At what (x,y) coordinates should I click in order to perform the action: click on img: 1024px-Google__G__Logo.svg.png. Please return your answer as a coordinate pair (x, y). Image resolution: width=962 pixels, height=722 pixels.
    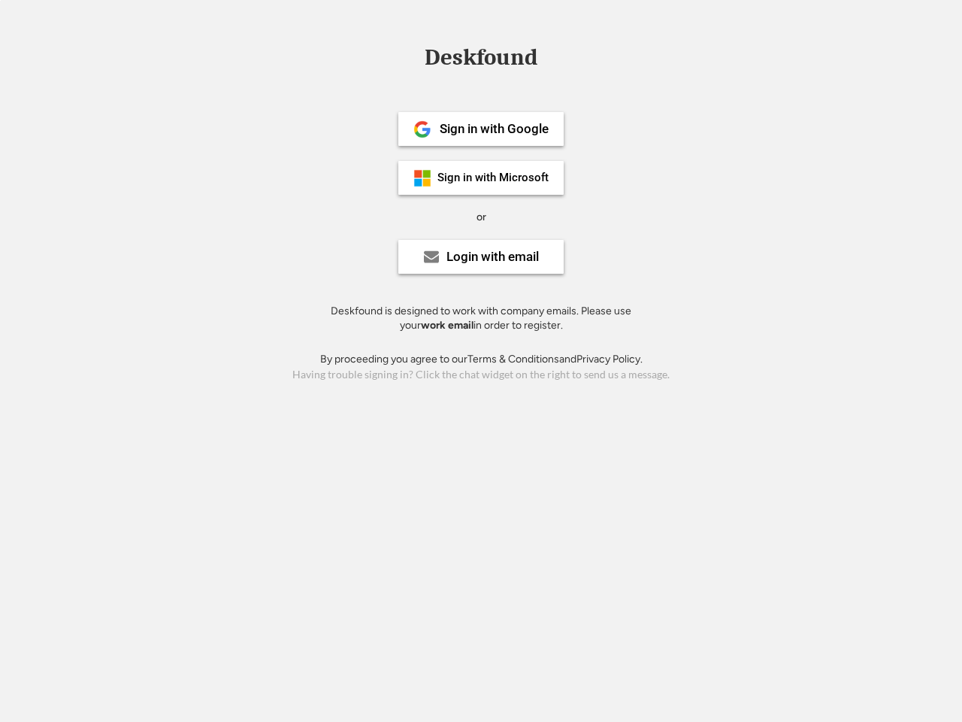
    Looking at the image, I should click on (422, 129).